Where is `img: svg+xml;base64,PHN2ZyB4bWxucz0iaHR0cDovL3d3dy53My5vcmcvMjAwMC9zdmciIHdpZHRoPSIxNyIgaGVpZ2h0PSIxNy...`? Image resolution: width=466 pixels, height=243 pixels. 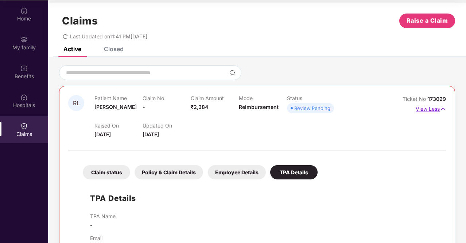 img: svg+xml;base64,PHN2ZyB4bWxucz0iaHR0cDovL3d3dy53My5vcmcvMjAwMC9zdmciIHdpZHRoPSIxNyIgaGVpZ2h0PSIxNy... is located at coordinates (443, 109).